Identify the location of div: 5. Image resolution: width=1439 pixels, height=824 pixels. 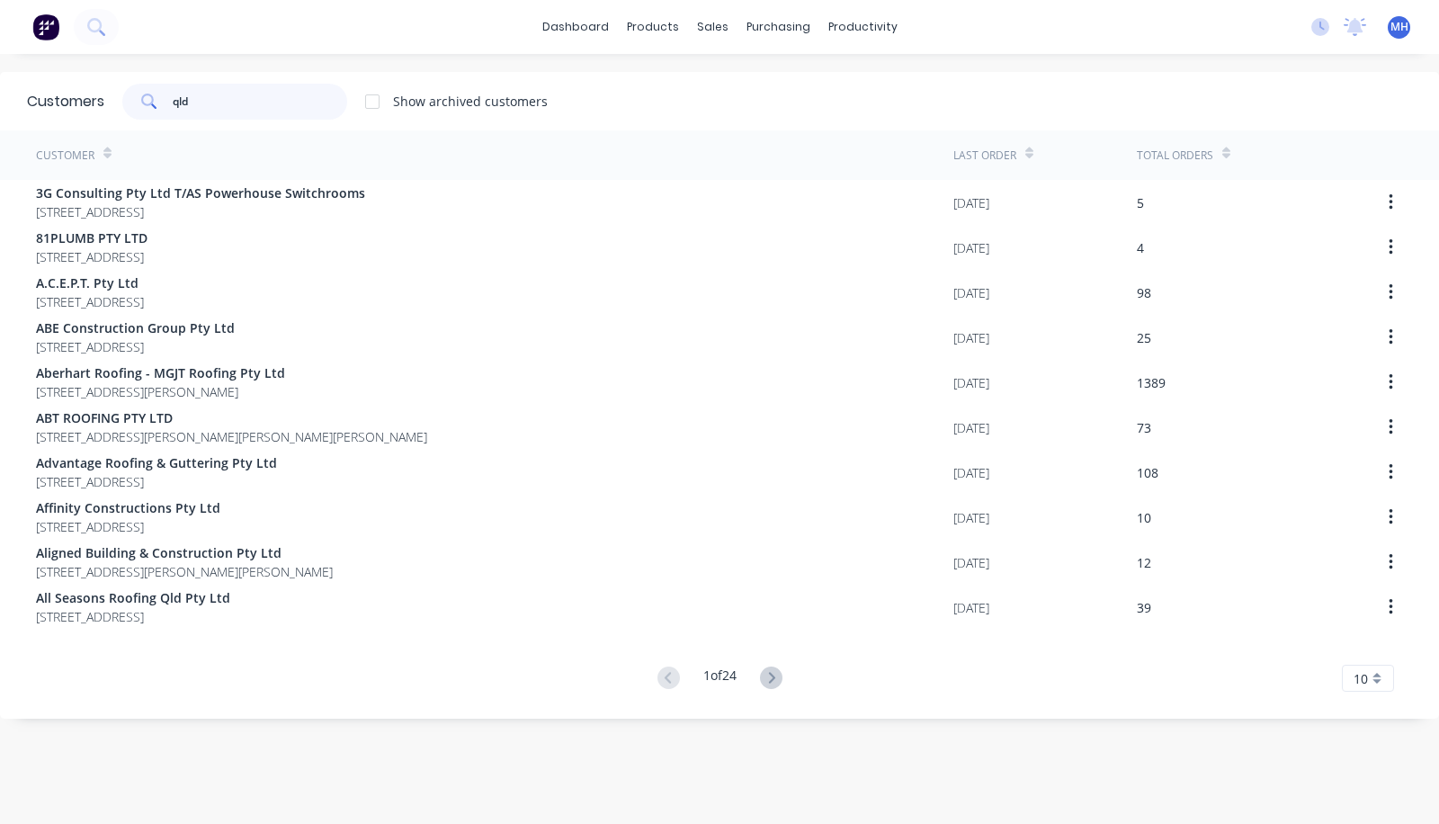
(1140, 202).